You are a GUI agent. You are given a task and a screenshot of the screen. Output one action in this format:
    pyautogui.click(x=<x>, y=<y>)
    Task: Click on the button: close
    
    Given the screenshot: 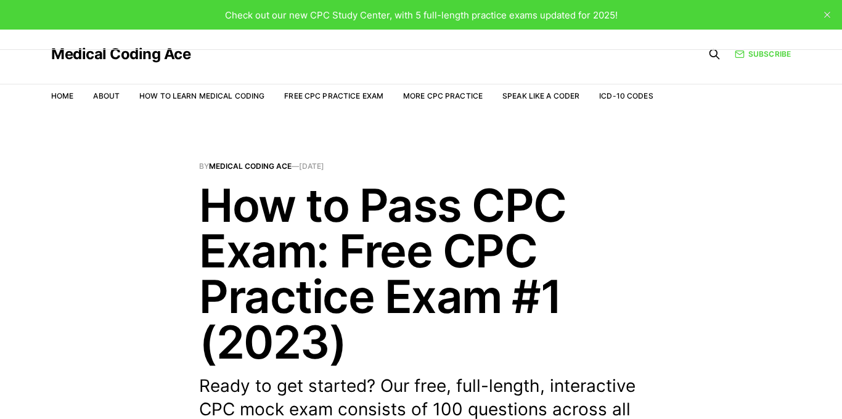 What is the action you would take?
    pyautogui.click(x=827, y=15)
    